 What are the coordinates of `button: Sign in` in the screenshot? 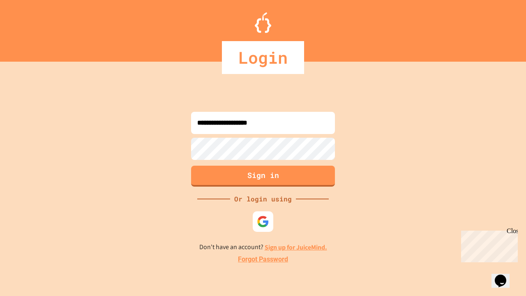 It's located at (263, 176).